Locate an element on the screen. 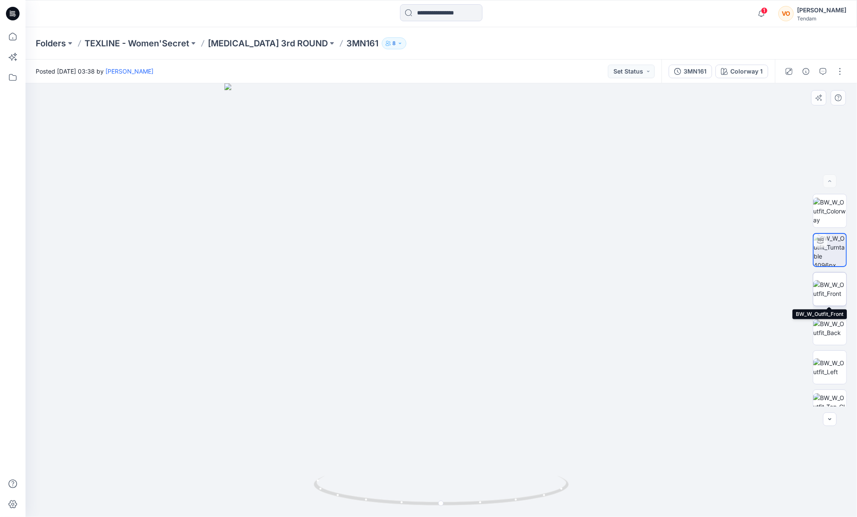 Image resolution: width=857 pixels, height=517 pixels. button: 8 is located at coordinates (394, 43).